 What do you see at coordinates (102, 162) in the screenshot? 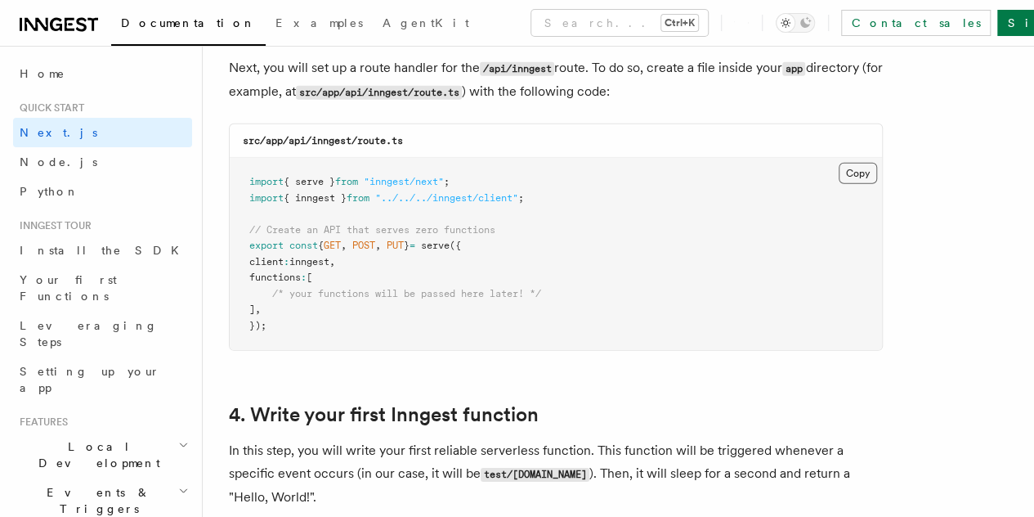
I see `a: Node.js` at bounding box center [102, 162].